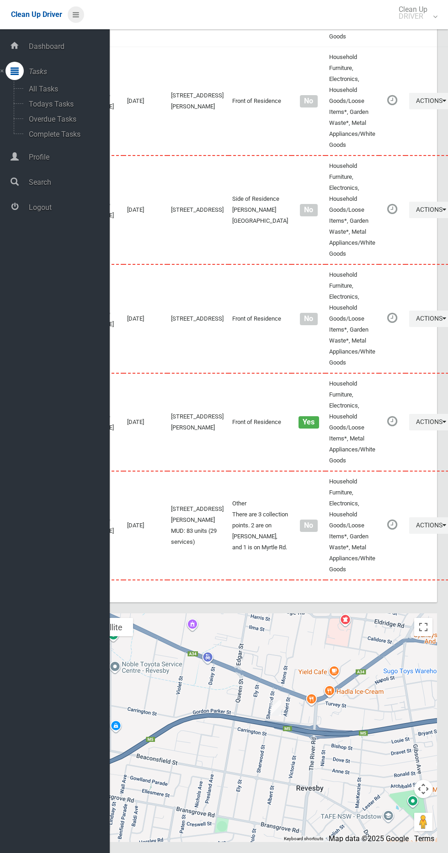 This screenshot has height=853, width=448. Describe the element at coordinates (304, 839) in the screenshot. I see `button: Keyboard shortcuts` at that location.